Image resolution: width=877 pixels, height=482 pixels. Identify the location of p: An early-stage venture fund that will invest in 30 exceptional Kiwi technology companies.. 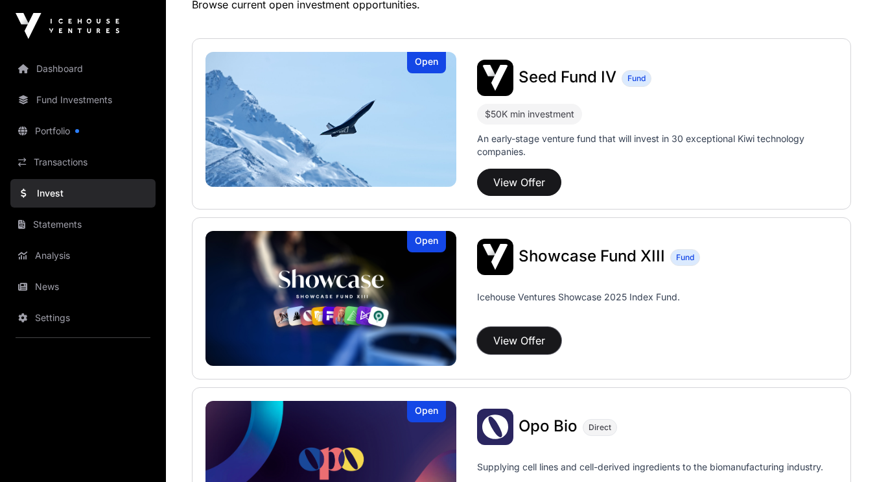
(657, 145).